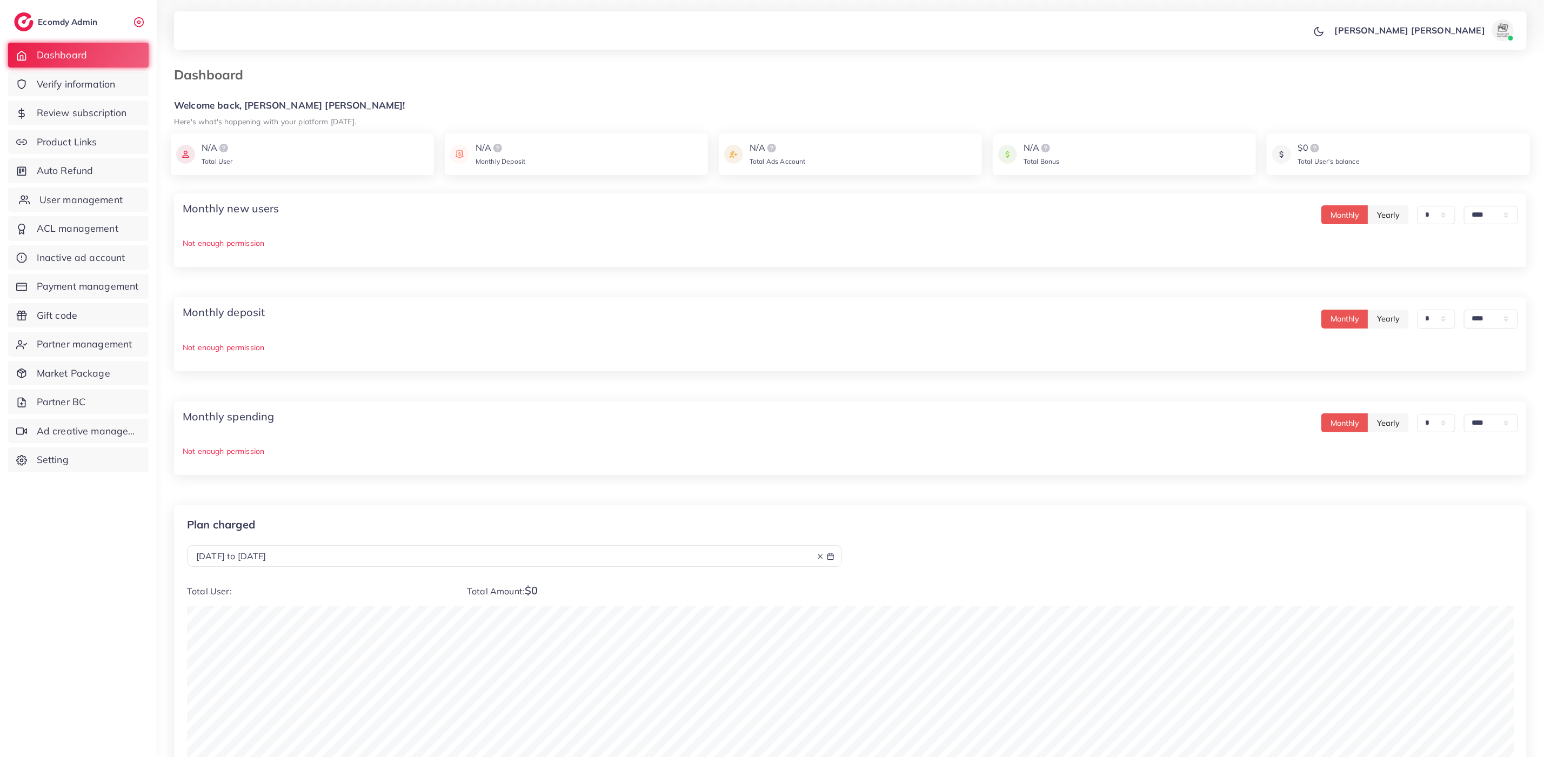 The height and width of the screenshot is (757, 1544). I want to click on a: Setting, so click(78, 460).